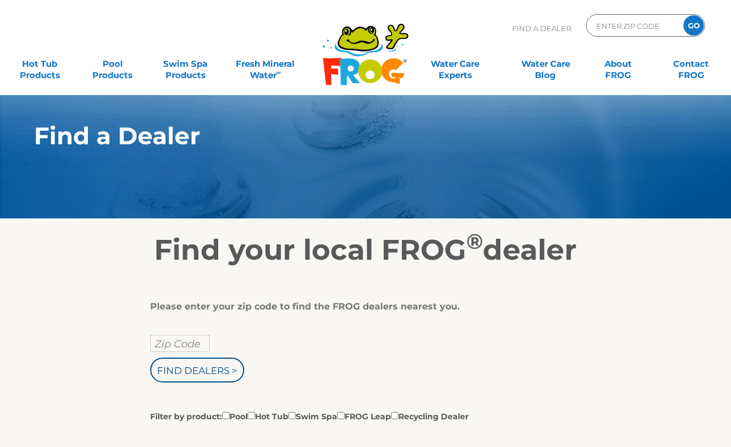 The width and height of the screenshot is (731, 447). What do you see at coordinates (339, 136) in the screenshot?
I see `h1: Find a Dealer` at bounding box center [339, 136].